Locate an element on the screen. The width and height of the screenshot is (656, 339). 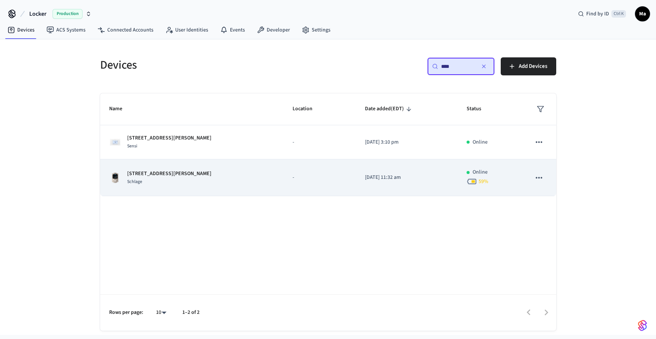
div: Find by IDCtrl K is located at coordinates (602, 14).